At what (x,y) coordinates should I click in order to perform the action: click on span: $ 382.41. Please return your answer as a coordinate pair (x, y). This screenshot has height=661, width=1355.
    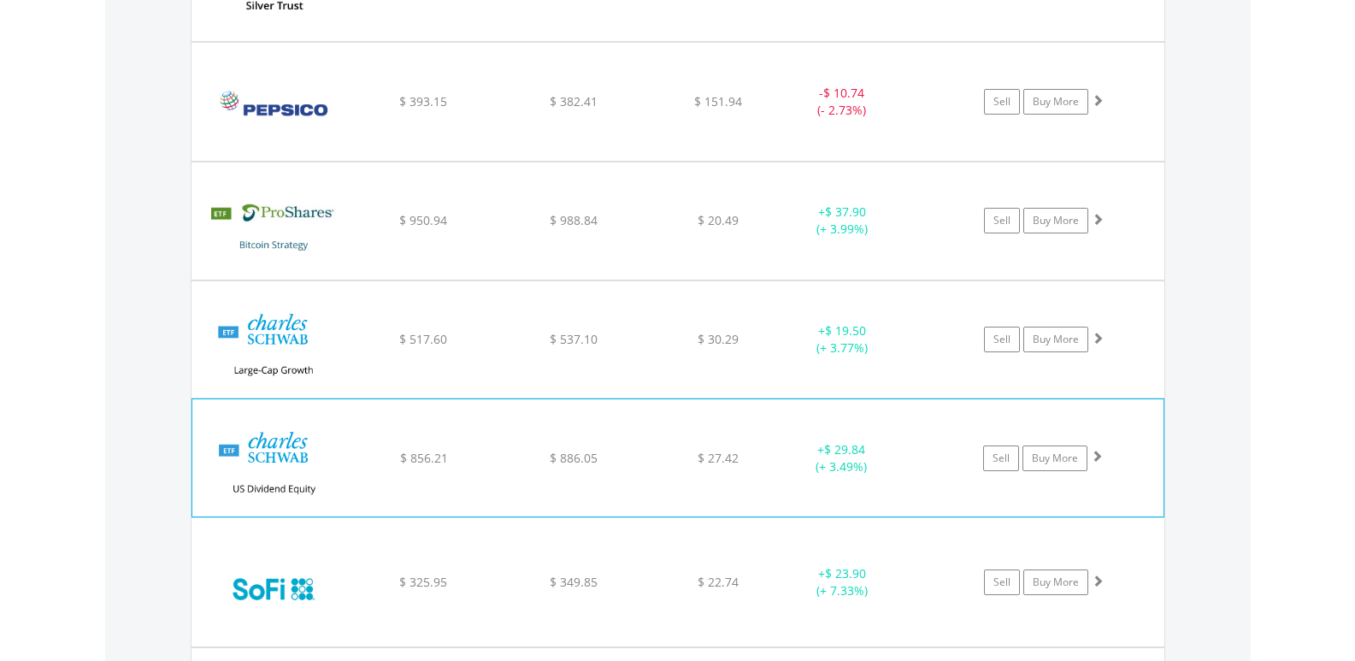
    Looking at the image, I should click on (574, 101).